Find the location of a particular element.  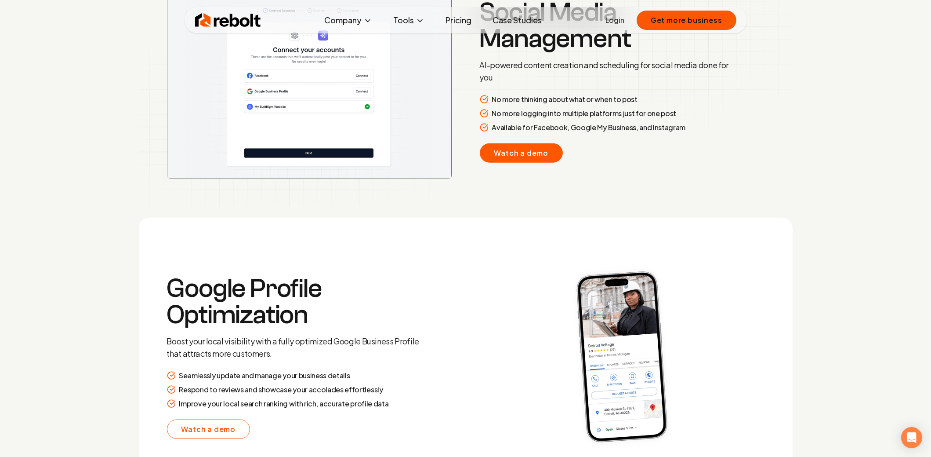

p: Boost your local visibility with a fully optimized Google Business Profile that attracts more cus... is located at coordinates (294, 347).